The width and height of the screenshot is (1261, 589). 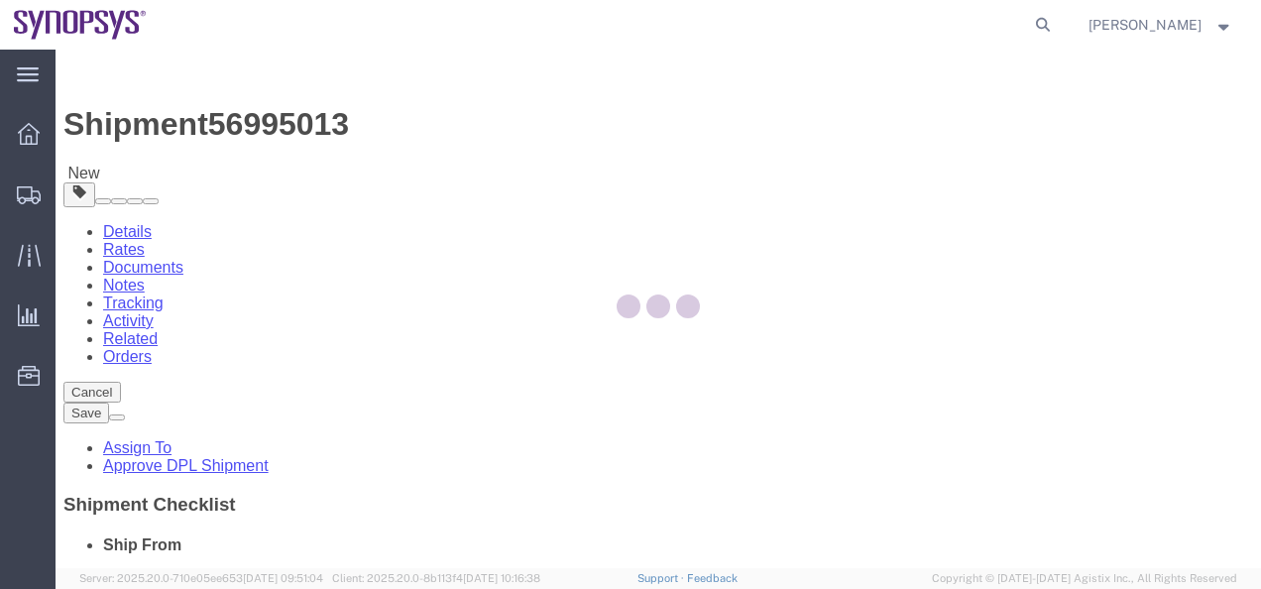 What do you see at coordinates (1145, 25) in the screenshot?
I see `span: Terence Perkins` at bounding box center [1145, 25].